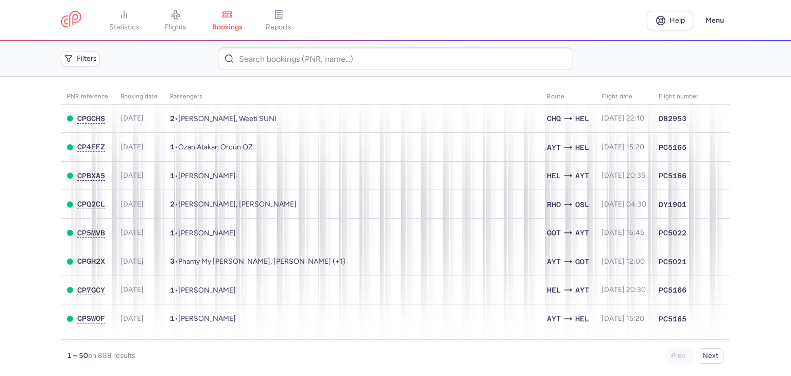 The image size is (791, 376). I want to click on span: Roman KOVYRZIN, so click(207, 290).